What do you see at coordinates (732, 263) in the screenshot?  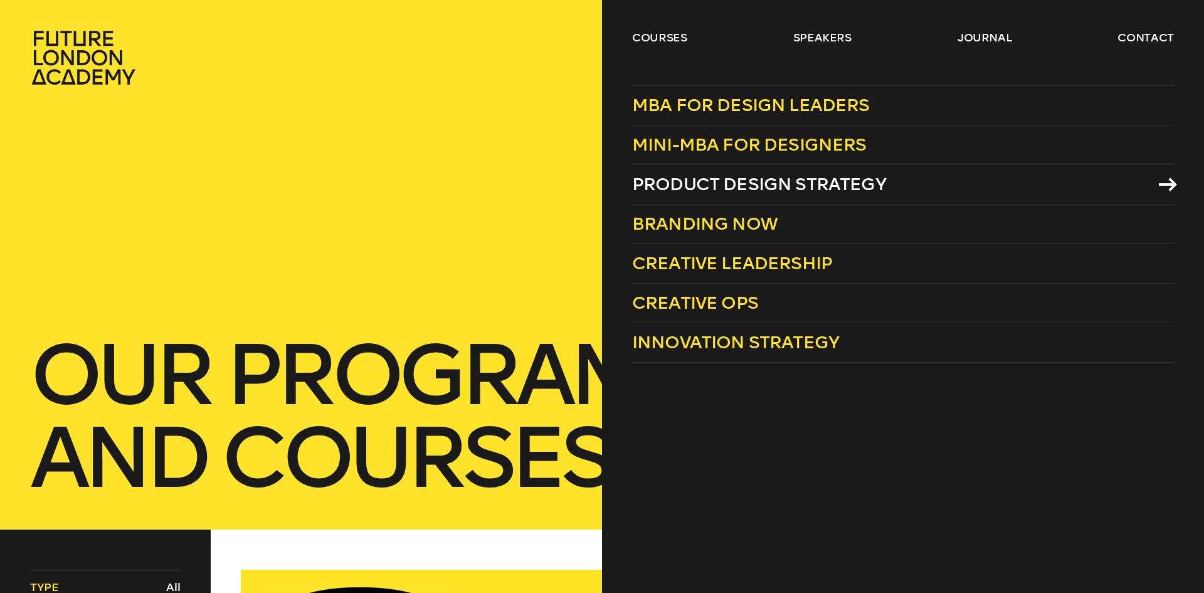 I see `span: Creative Leadership` at bounding box center [732, 263].